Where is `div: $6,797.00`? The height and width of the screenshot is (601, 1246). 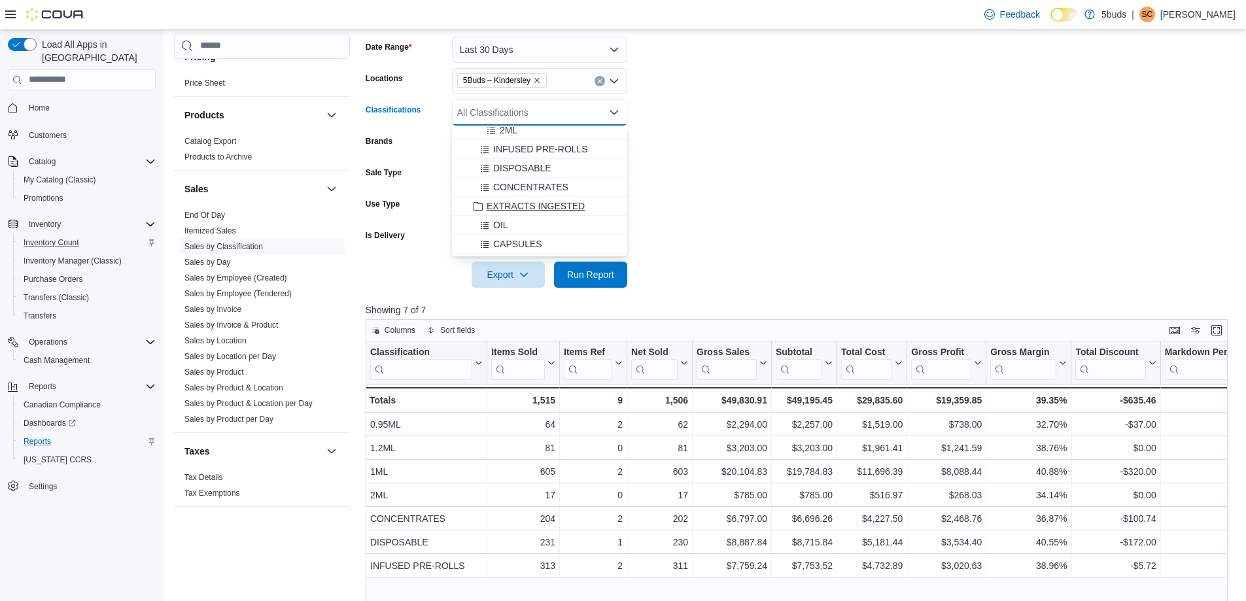
div: $6,797.00 is located at coordinates (732, 519).